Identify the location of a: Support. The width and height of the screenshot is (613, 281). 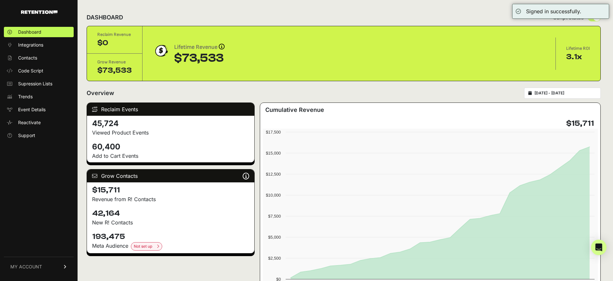
(39, 135).